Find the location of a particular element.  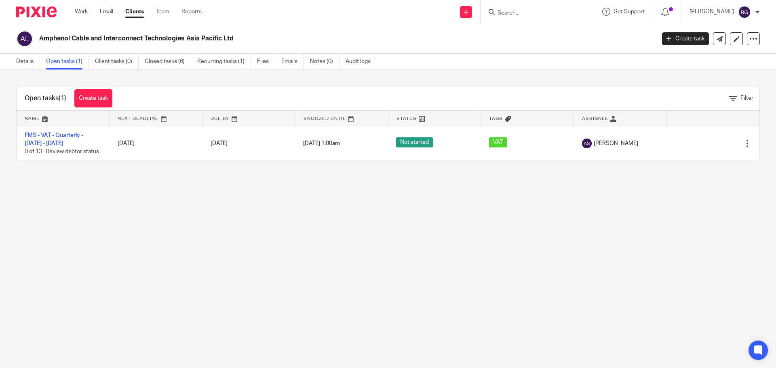

span: 0 of 13 · Review debtor status is located at coordinates (62, 152).